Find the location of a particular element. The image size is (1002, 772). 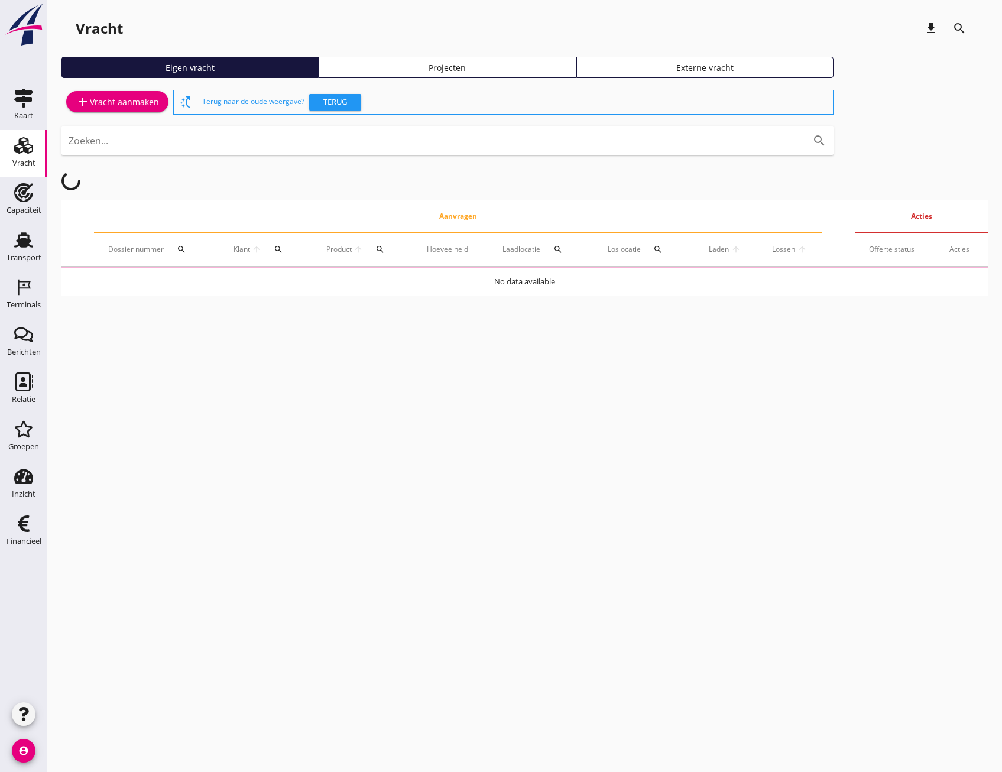

i: add is located at coordinates (83, 102).